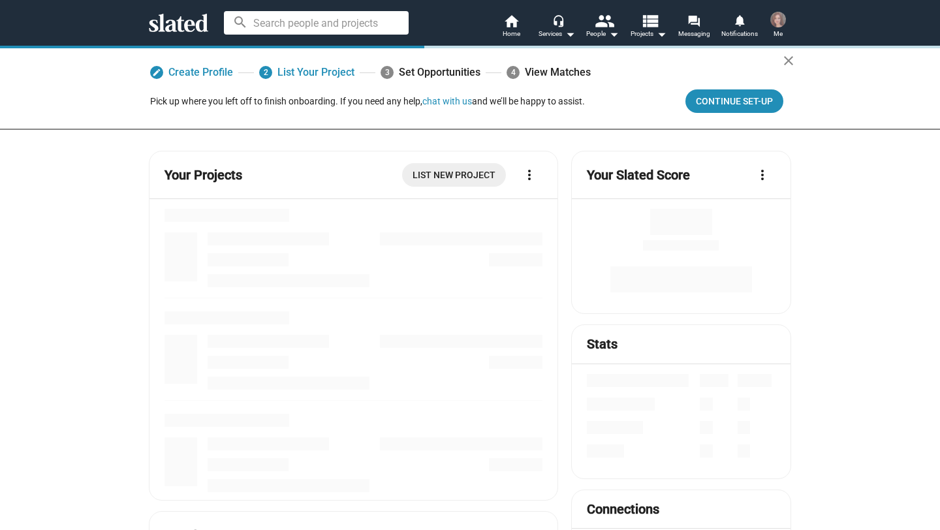 This screenshot has height=530, width=940. I want to click on span: 4, so click(513, 72).